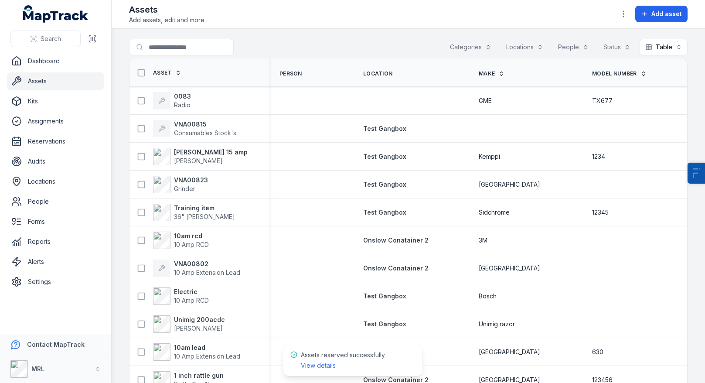 The height and width of the screenshot is (383, 705). I want to click on span: 12345, so click(601, 212).